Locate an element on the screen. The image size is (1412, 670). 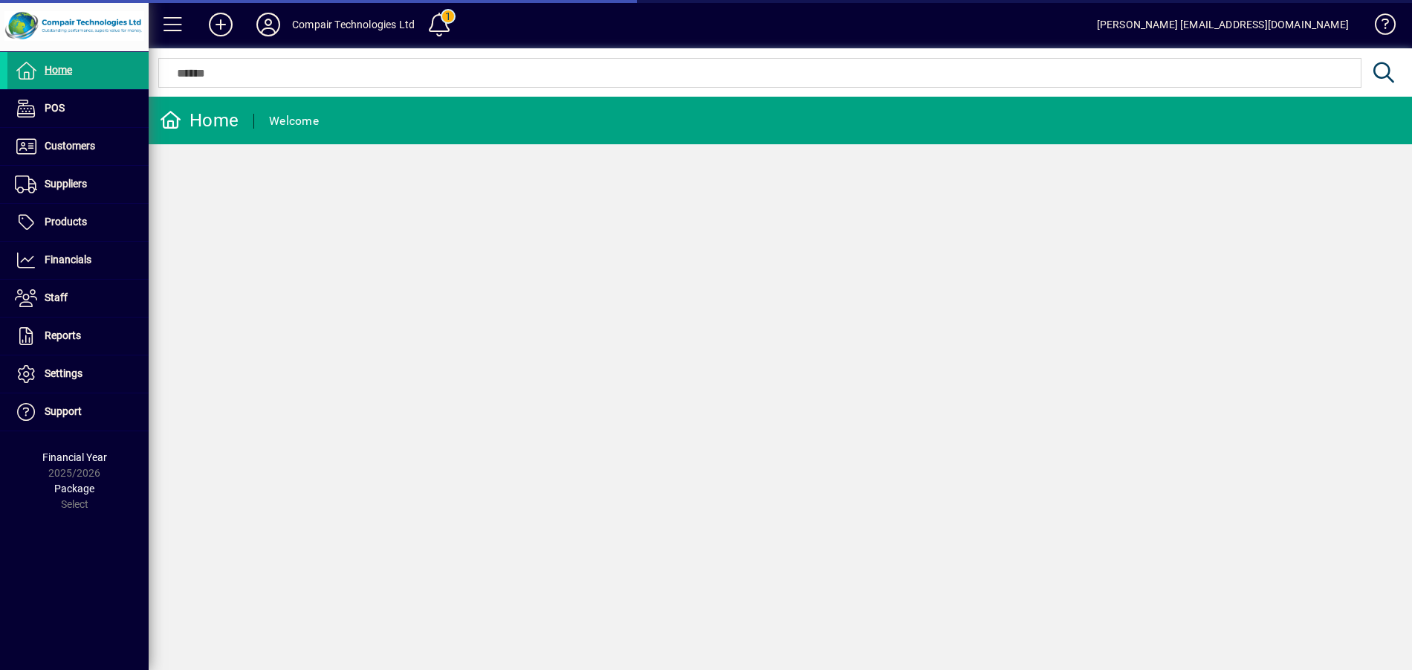
a: Settings is located at coordinates (78, 374).